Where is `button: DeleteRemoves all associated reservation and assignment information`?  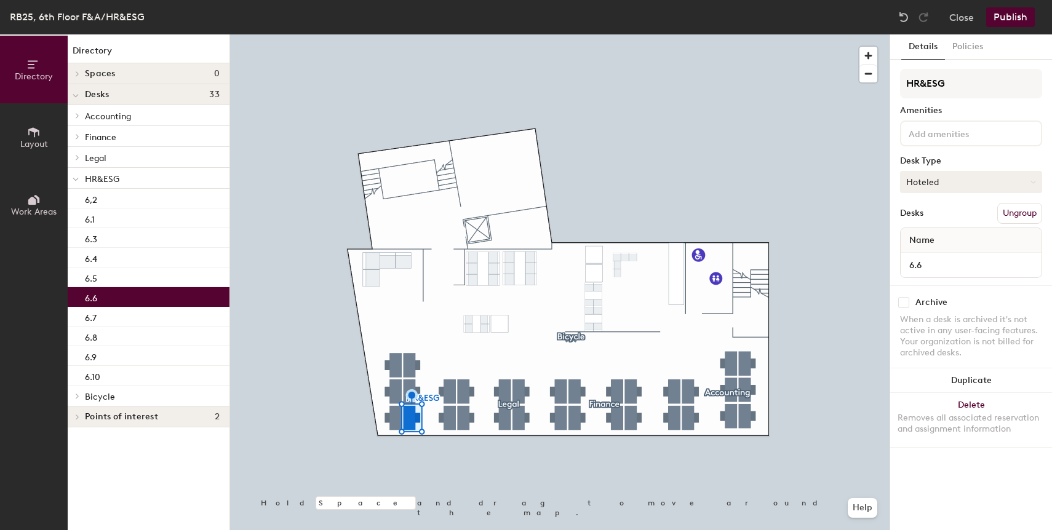 button: DeleteRemoves all associated reservation and assignment information is located at coordinates (971, 420).